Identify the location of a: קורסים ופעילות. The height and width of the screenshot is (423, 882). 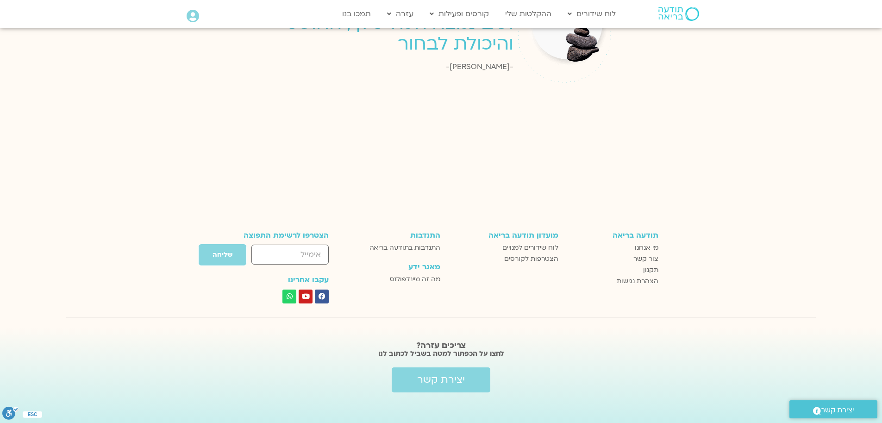
(459, 14).